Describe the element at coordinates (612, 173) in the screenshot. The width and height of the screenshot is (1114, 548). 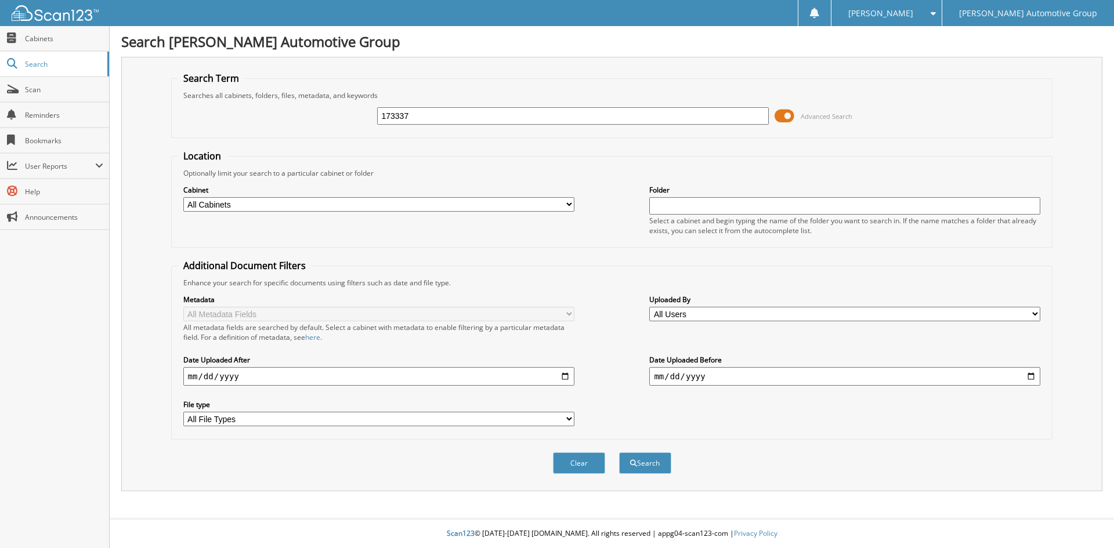
I see `div: Optionally limit your search to a particular cabinet or folder` at that location.